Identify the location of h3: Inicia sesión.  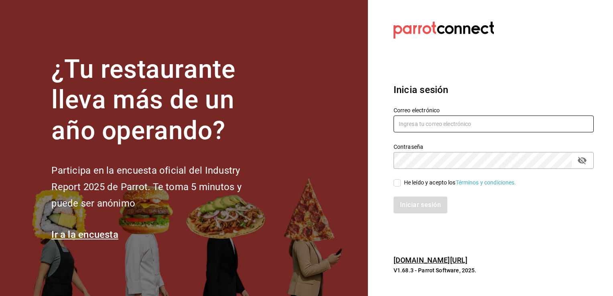
(494, 90).